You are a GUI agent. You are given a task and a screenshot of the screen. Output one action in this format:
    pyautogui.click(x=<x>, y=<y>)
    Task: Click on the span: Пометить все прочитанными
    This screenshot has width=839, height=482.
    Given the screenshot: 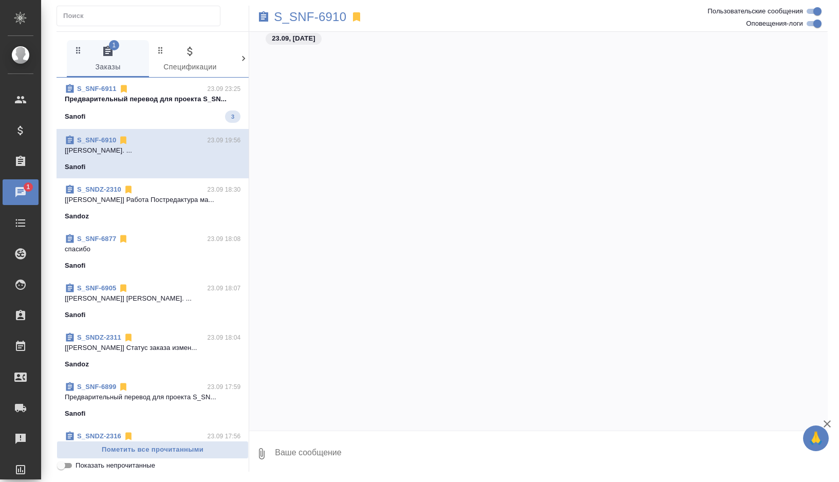 What is the action you would take?
    pyautogui.click(x=153, y=449)
    